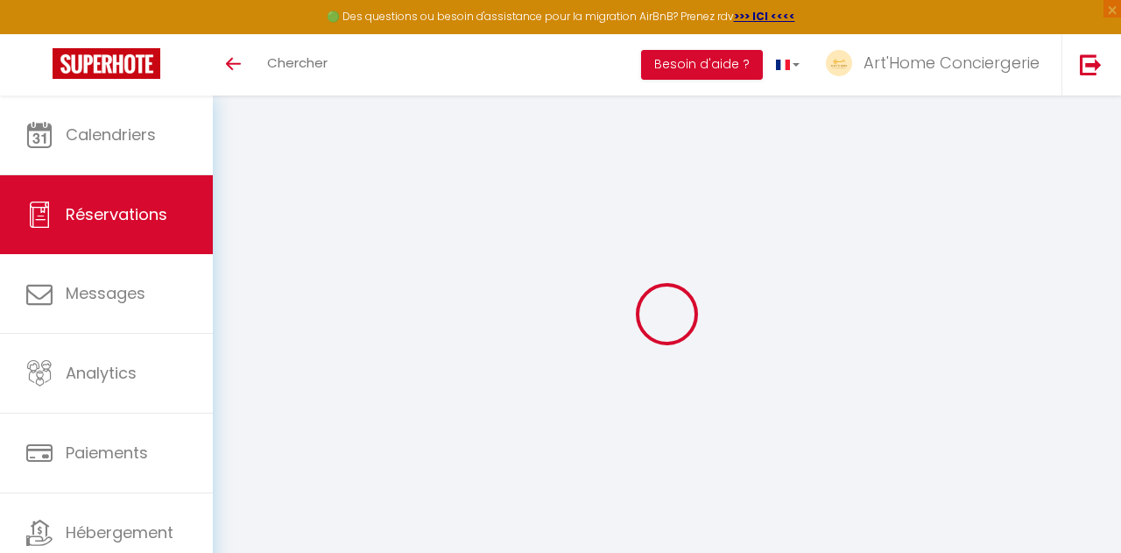 The image size is (1121, 553). What do you see at coordinates (765, 16) in the screenshot?
I see `a: >>> ICI <<<<` at bounding box center [765, 16].